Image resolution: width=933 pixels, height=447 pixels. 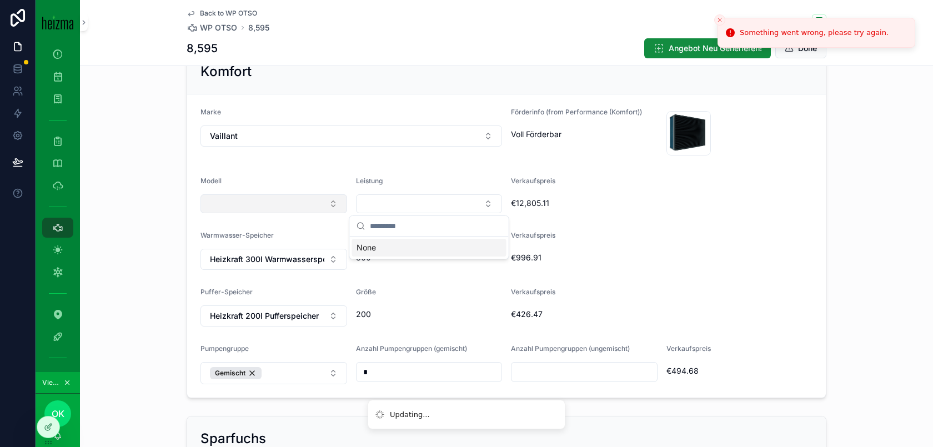 I want to click on span: WP OTSO, so click(x=218, y=28).